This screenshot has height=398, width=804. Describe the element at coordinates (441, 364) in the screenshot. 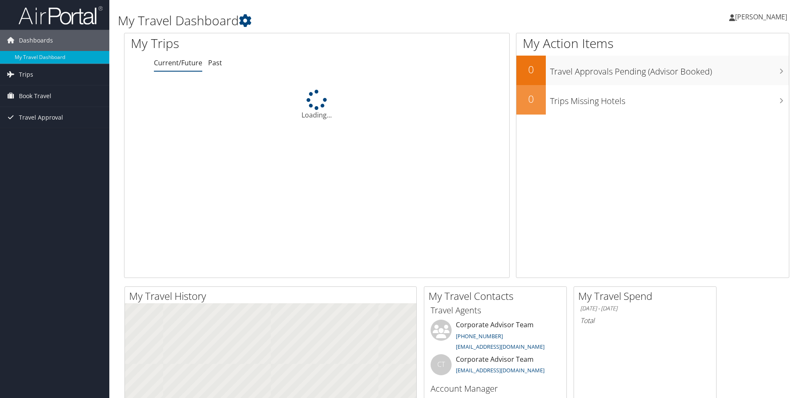

I see `div: CT` at that location.